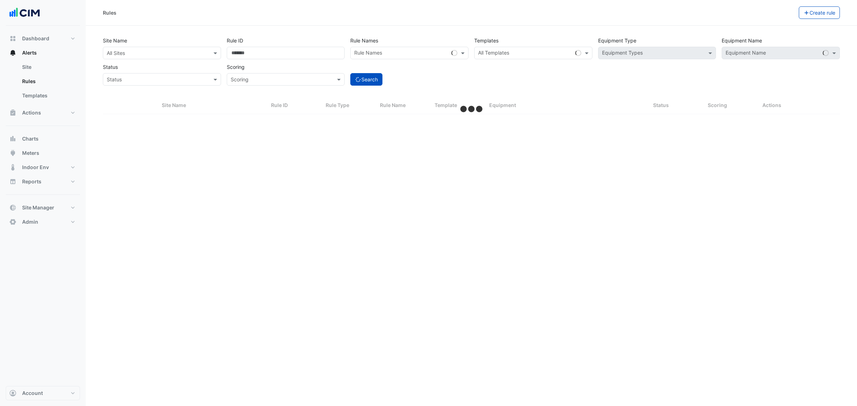 This screenshot has height=406, width=857. What do you see at coordinates (31, 113) in the screenshot?
I see `span: Actions` at bounding box center [31, 113].